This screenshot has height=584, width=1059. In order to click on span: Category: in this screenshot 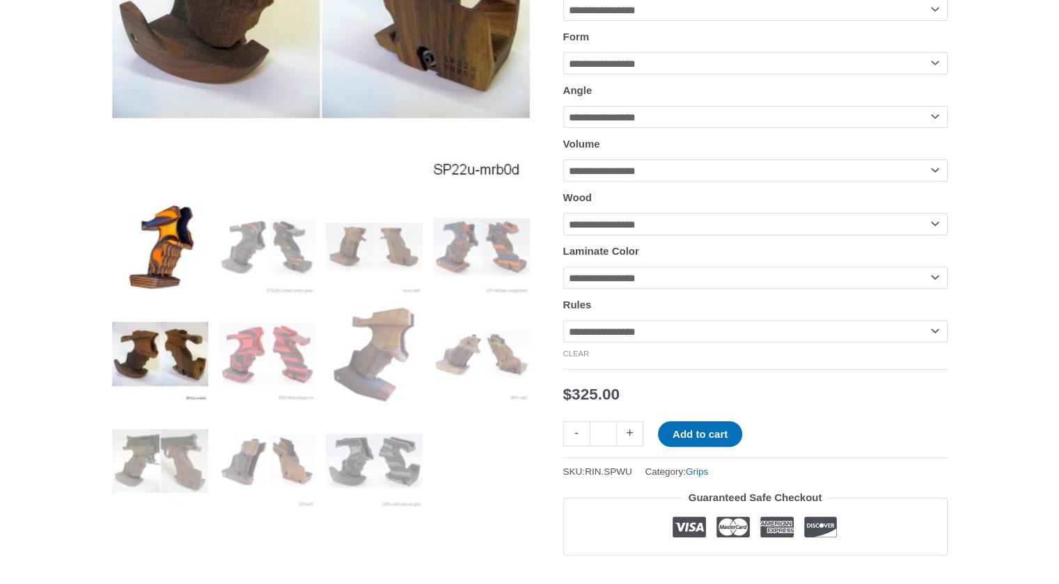, I will do `click(676, 471)`.